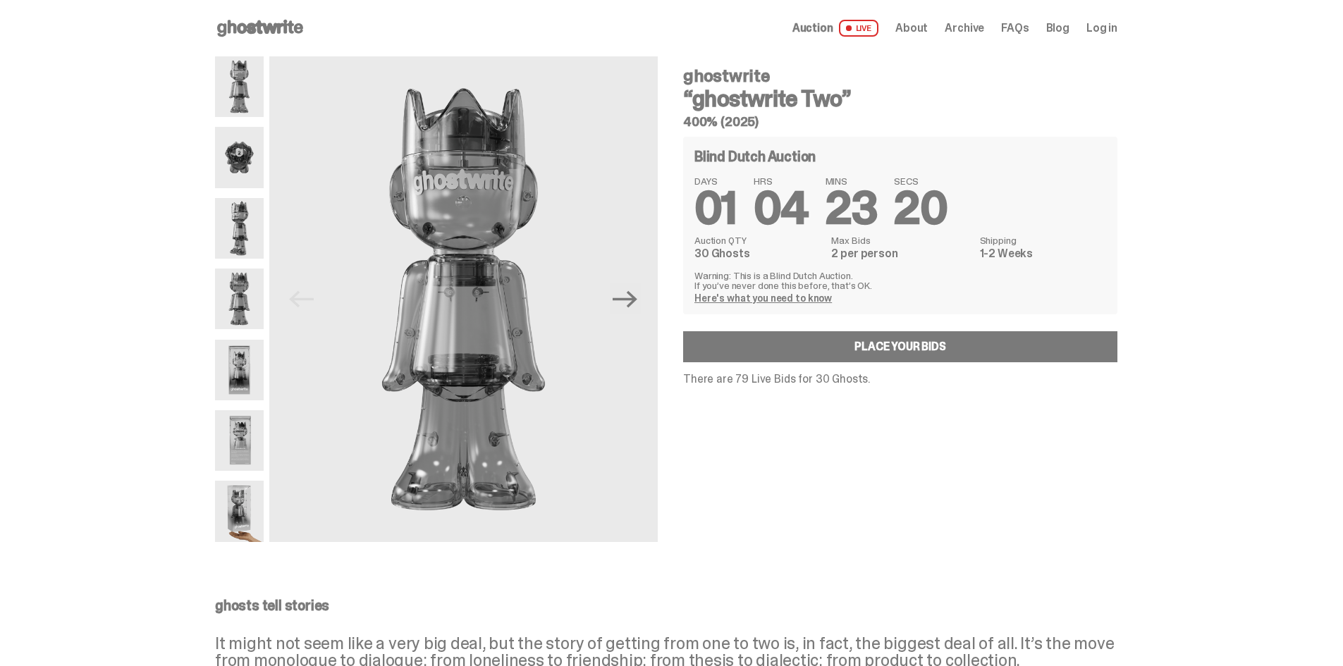 The width and height of the screenshot is (1343, 666). I want to click on a: Place your Bids, so click(900, 347).